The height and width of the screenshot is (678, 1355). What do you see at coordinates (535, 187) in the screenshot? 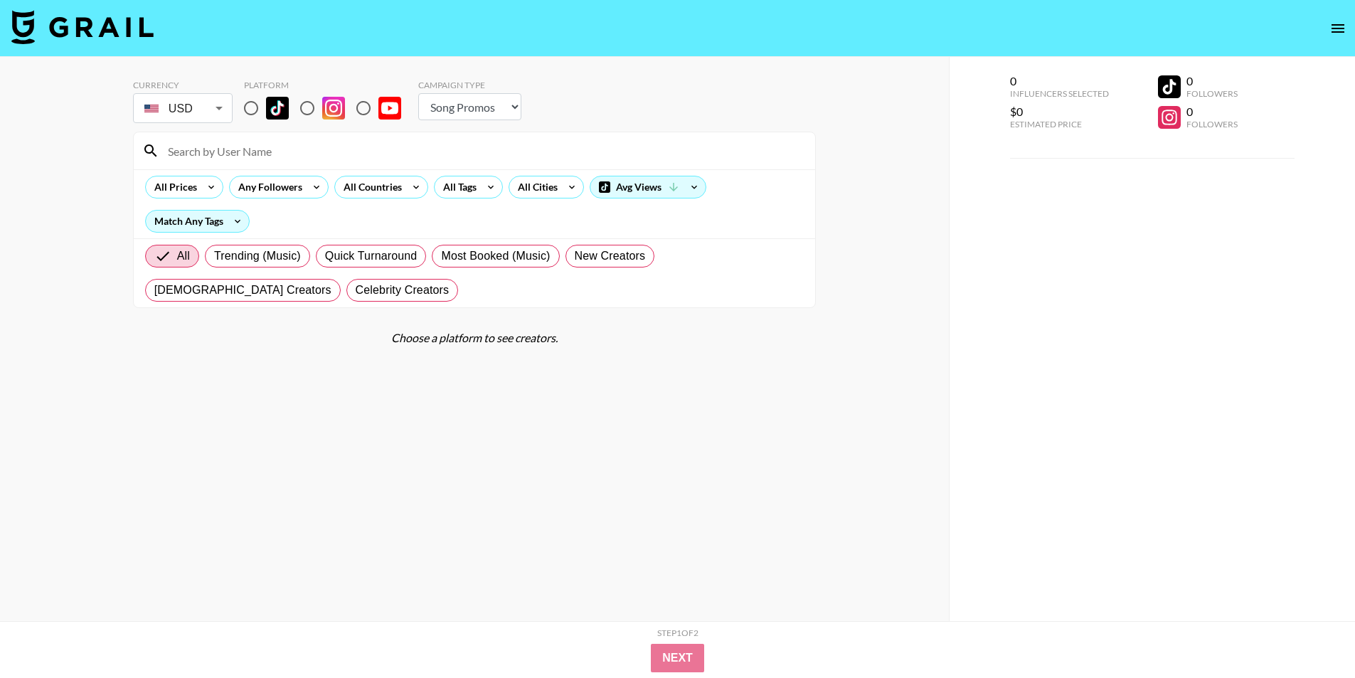
I see `div: All Cities` at bounding box center [535, 187].